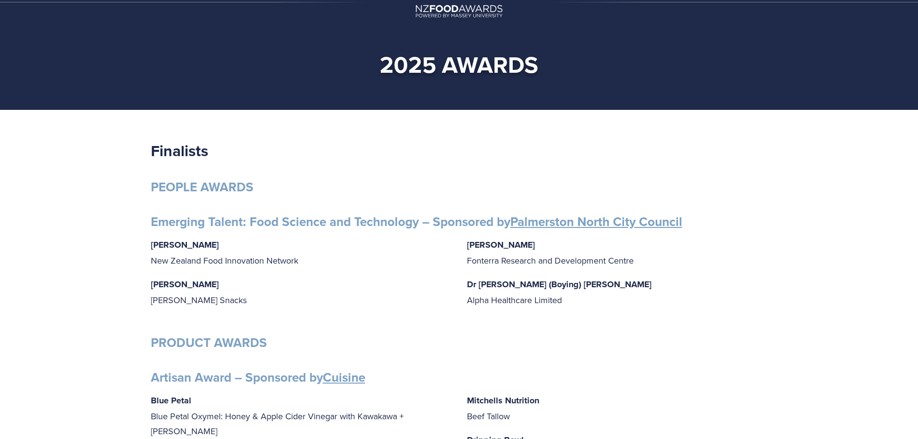 This screenshot has width=918, height=439. Describe the element at coordinates (459, 65) in the screenshot. I see `h1: 2025 awards` at that location.